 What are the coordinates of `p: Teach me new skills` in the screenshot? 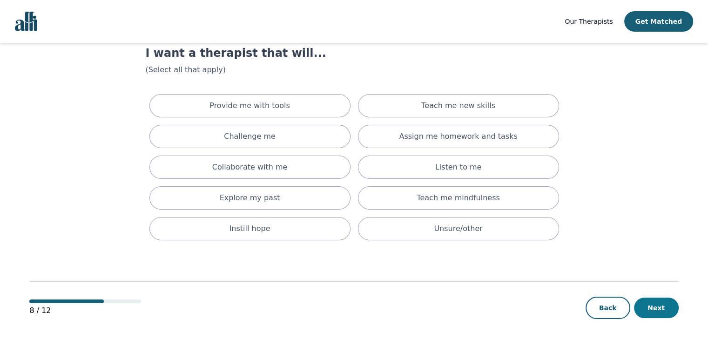 It's located at (458, 106).